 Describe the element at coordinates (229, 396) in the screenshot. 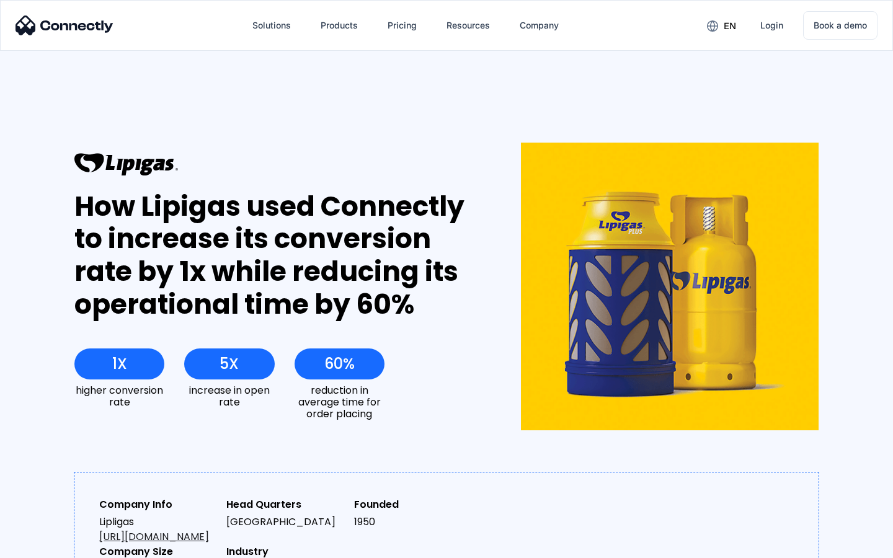

I see `div: increase in open rate` at that location.